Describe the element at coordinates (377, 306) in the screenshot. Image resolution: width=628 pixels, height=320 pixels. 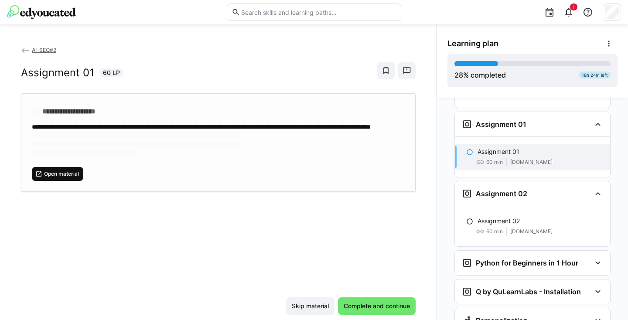
I see `button: Complete and continue` at that location.